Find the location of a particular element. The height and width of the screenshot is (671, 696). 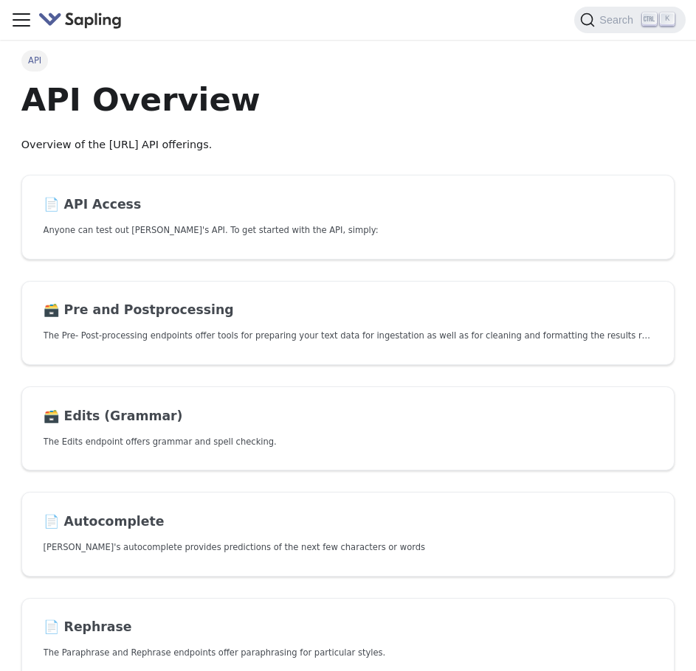

h1: API Overview is located at coordinates (348, 100).